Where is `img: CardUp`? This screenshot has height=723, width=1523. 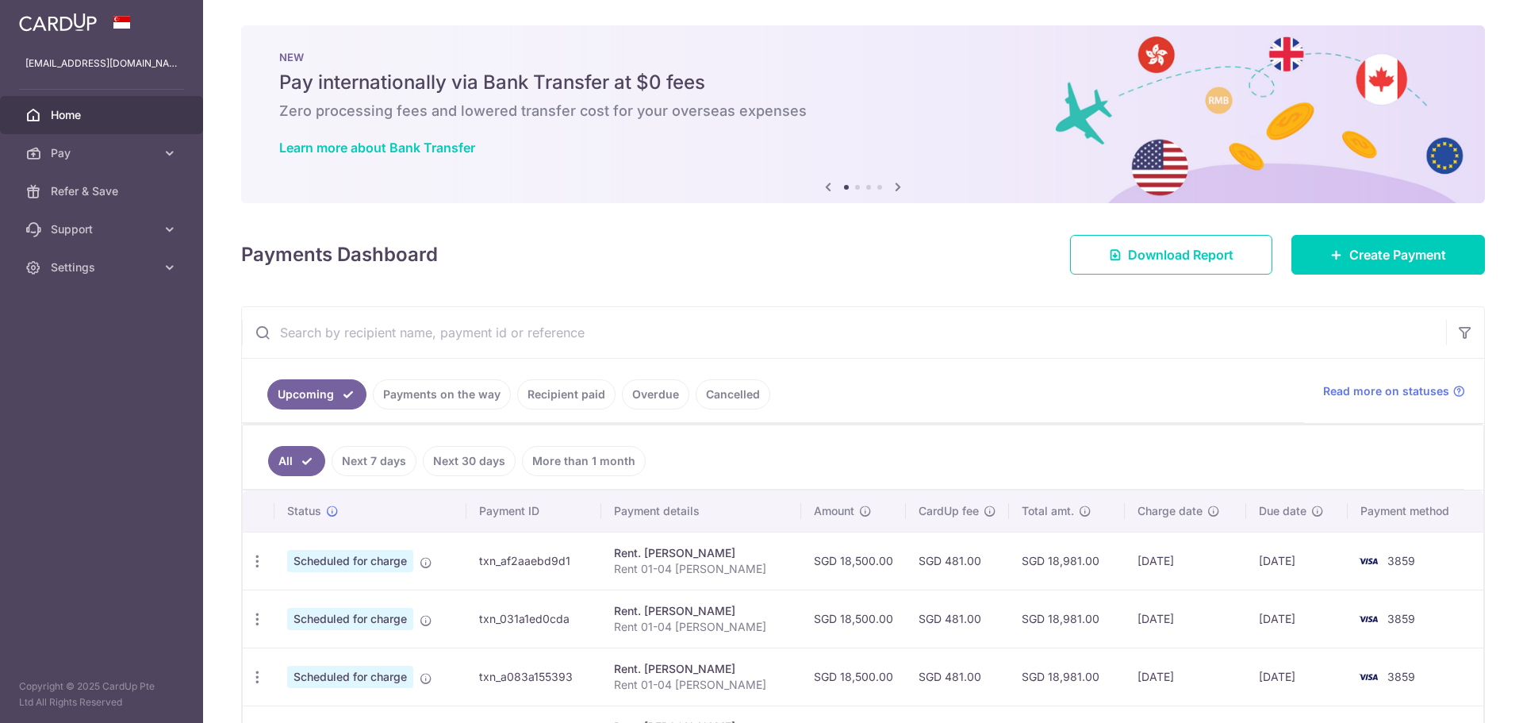
img: CardUp is located at coordinates (58, 22).